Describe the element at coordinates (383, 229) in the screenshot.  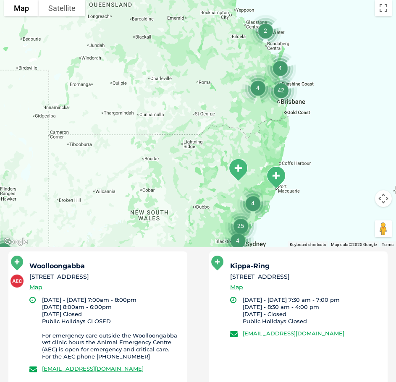
I see `button: Drag Pegman onto the map to open Street View` at that location.